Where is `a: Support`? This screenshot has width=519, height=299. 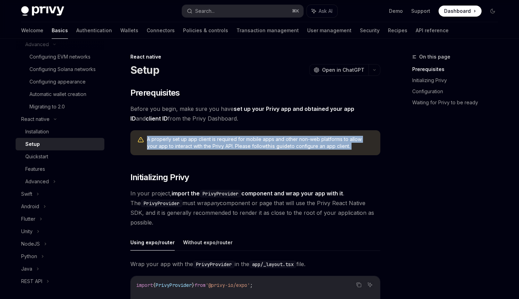
a: Support is located at coordinates (421, 11).